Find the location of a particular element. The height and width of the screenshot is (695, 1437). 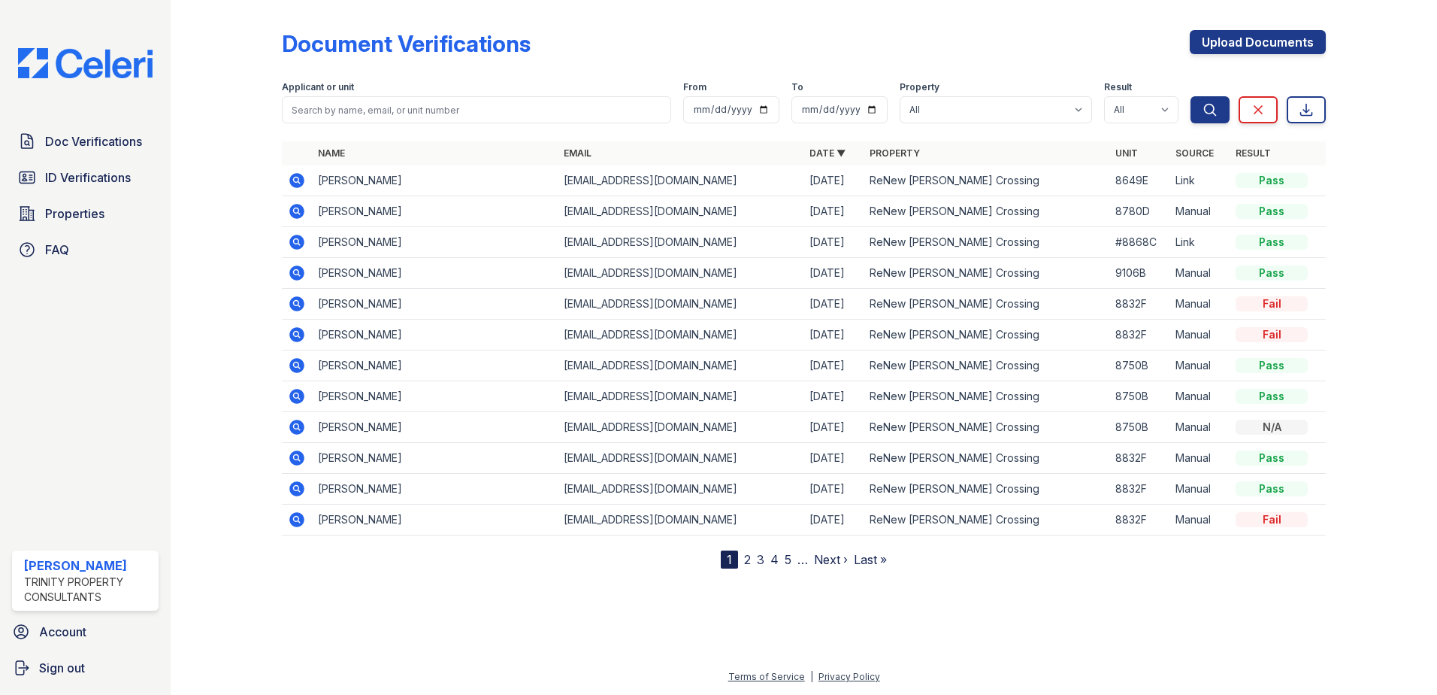

label: Applicant or unit is located at coordinates (318, 87).